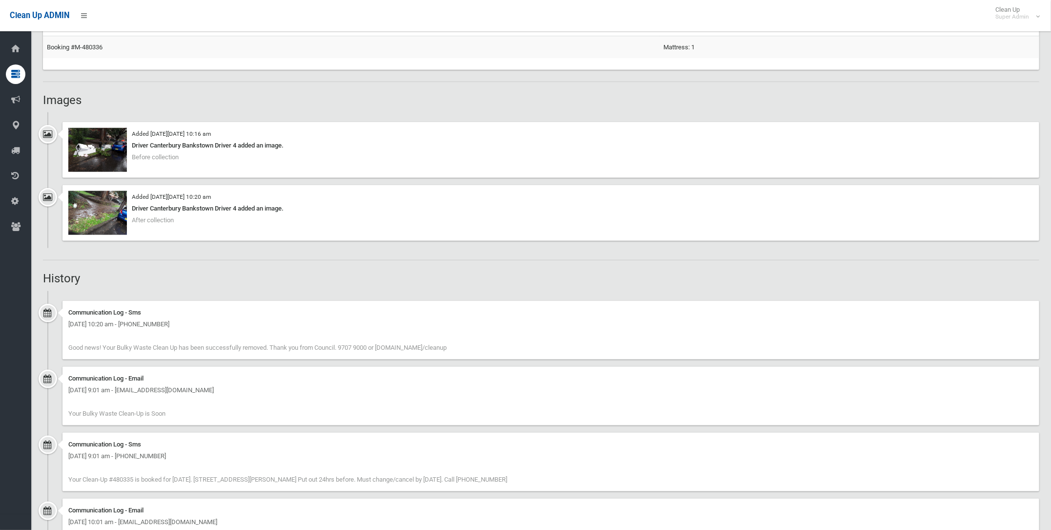 The width and height of the screenshot is (1051, 530). Describe the element at coordinates (257, 347) in the screenshot. I see `span: Good news! Your Bulky Waste Clean Up has been successfully removed. Thank you from Council. 9707 ...` at that location.